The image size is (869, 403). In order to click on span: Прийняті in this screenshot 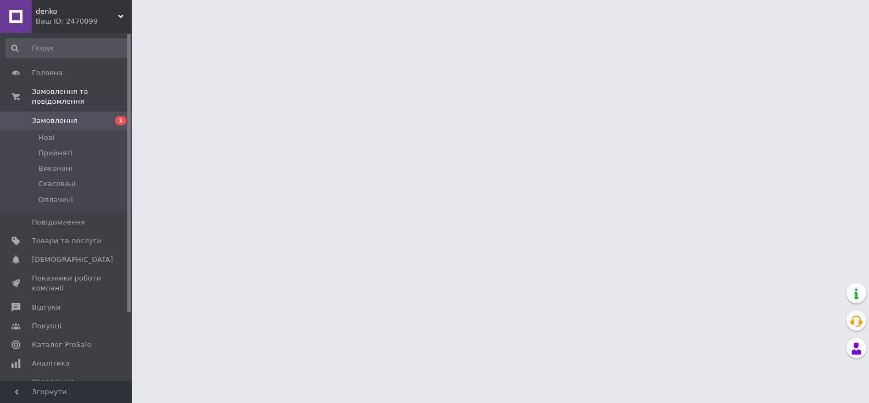, I will do `click(55, 153)`.